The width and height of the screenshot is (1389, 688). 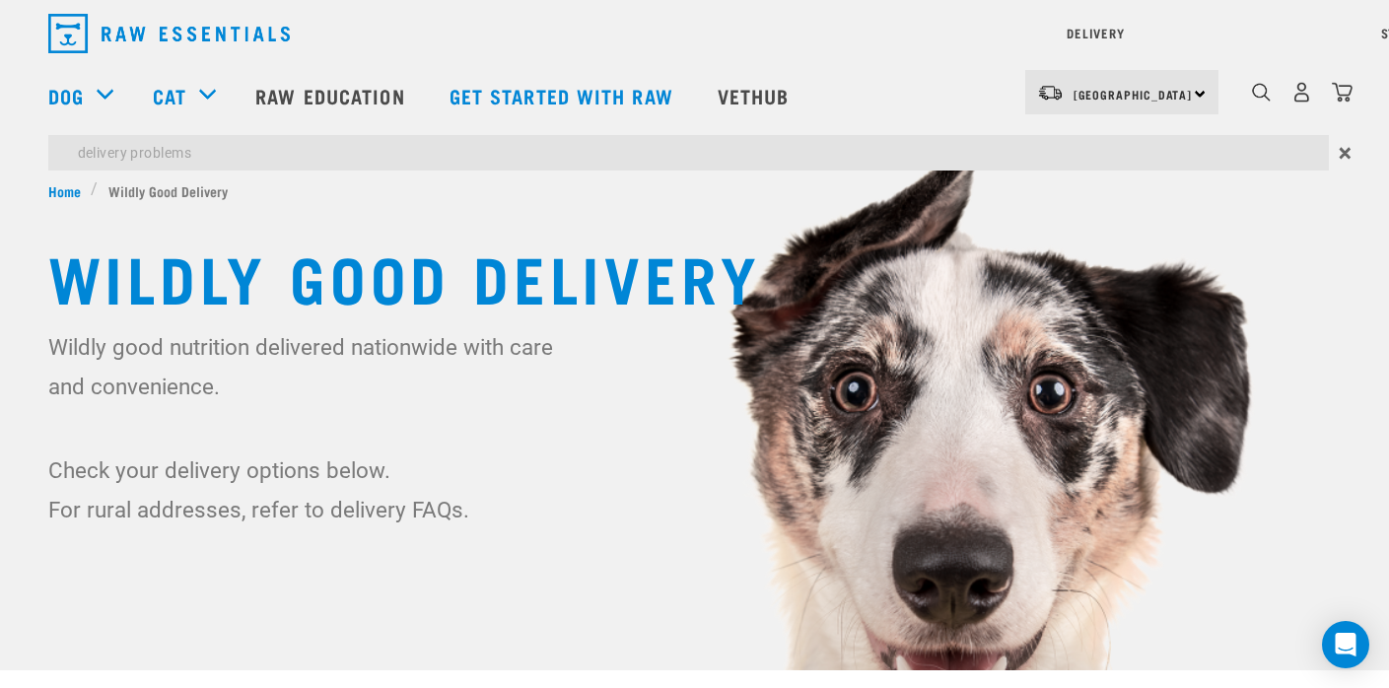 I want to click on a: Vethub, so click(x=756, y=96).